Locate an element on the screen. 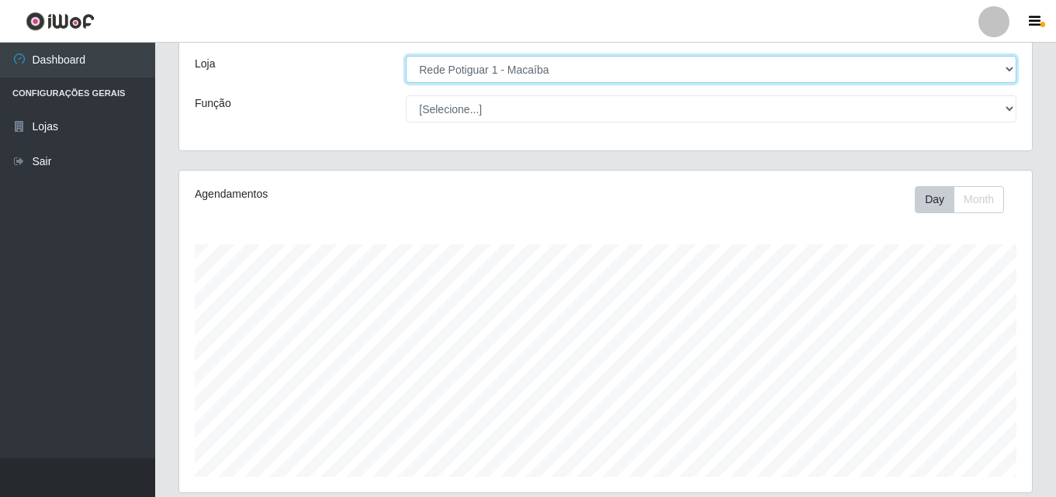 This screenshot has height=497, width=1056. button: Month is located at coordinates (978, 199).